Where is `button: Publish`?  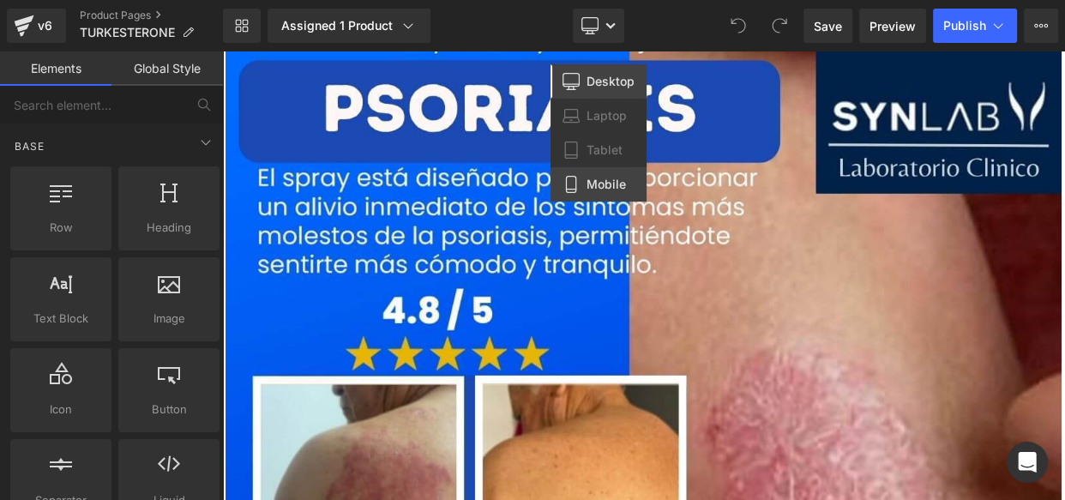
button: Publish is located at coordinates (975, 26).